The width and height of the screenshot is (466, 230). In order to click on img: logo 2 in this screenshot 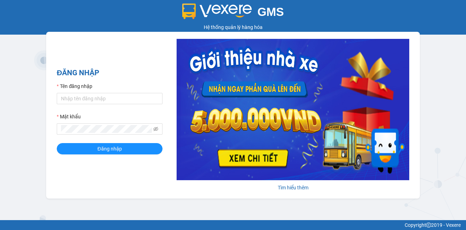, I will do `click(217, 11)`.